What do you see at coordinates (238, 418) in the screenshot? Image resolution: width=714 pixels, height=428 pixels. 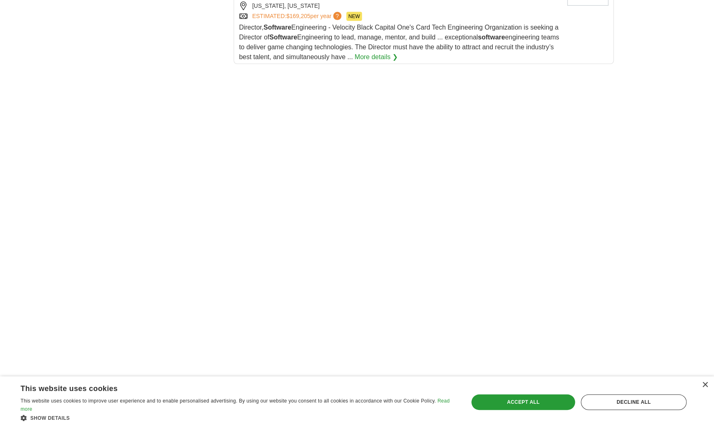 I see `div: Show details` at bounding box center [238, 418].